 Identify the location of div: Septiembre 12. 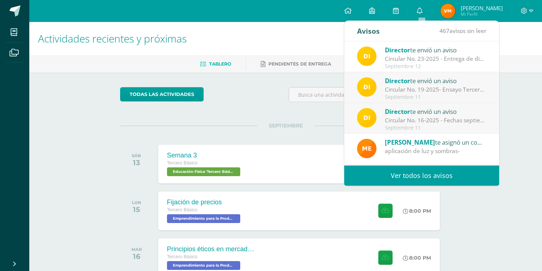
(435, 66).